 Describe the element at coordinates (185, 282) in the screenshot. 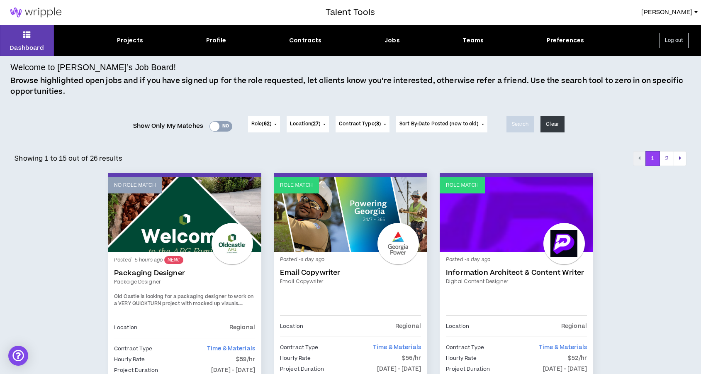

I see `a: Package Designer` at that location.